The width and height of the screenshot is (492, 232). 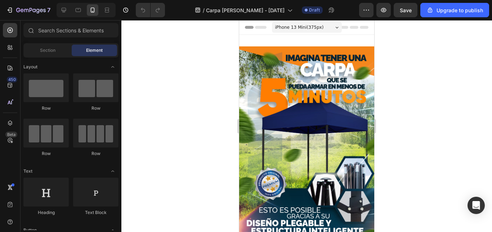 I want to click on span: Section, so click(x=48, y=50).